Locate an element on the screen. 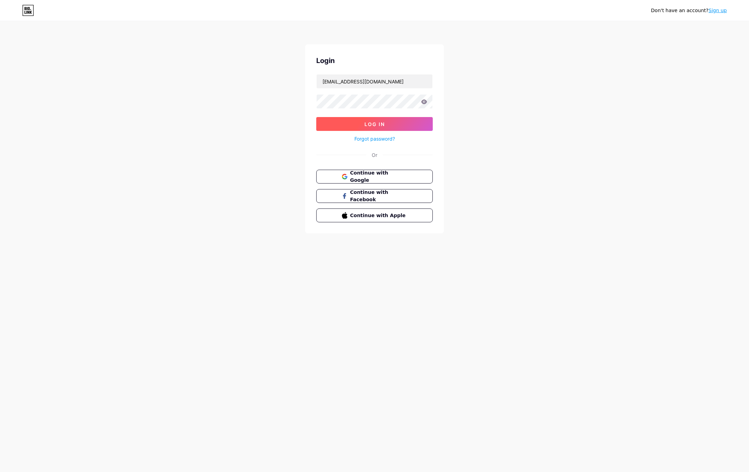 This screenshot has width=749, height=472. div: Login is located at coordinates (374, 61).